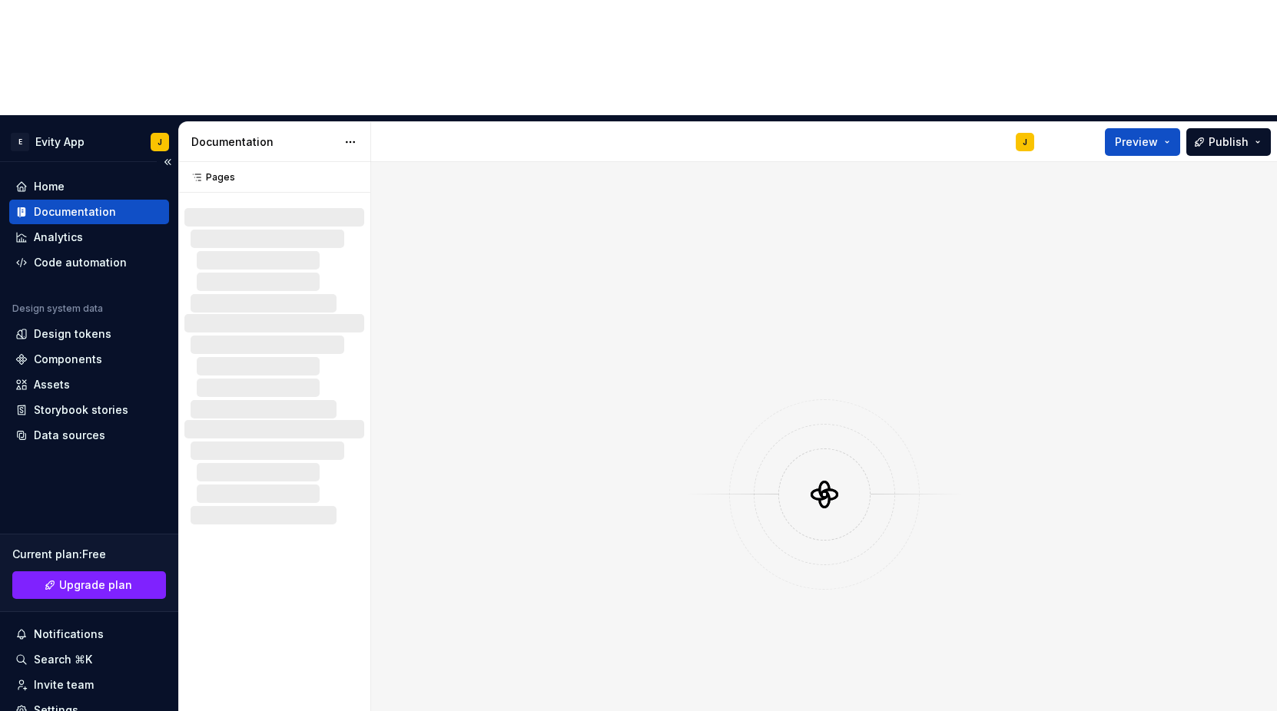 Image resolution: width=1277 pixels, height=711 pixels. Describe the element at coordinates (20, 142) in the screenshot. I see `div: E` at that location.